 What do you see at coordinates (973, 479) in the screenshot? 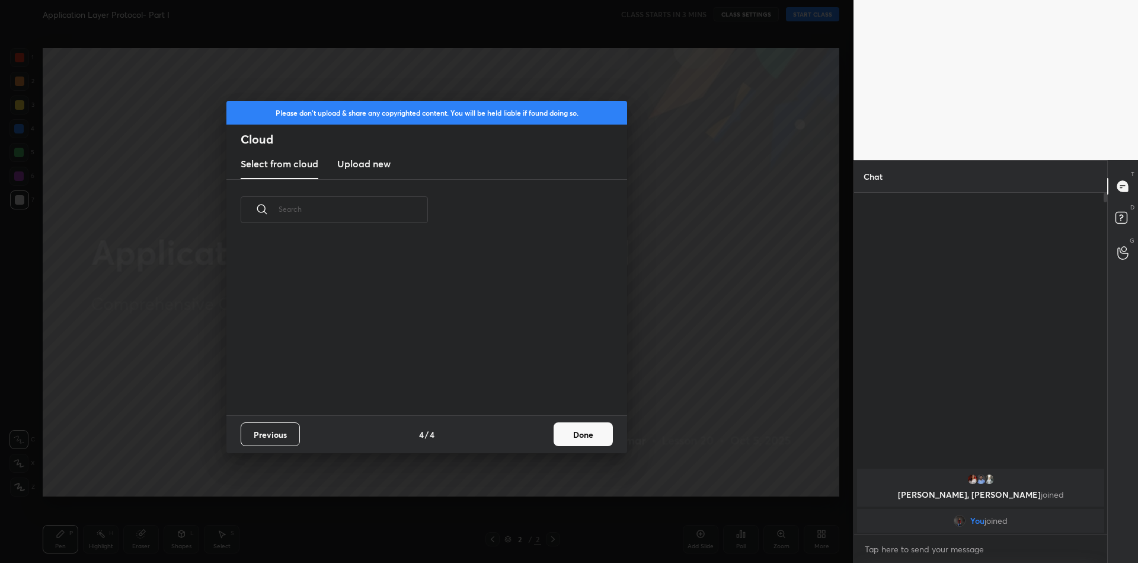
I see `img: 6ad8ef48d4fa4d78b698f90d0df32f24.jpg` at bounding box center [973, 479].